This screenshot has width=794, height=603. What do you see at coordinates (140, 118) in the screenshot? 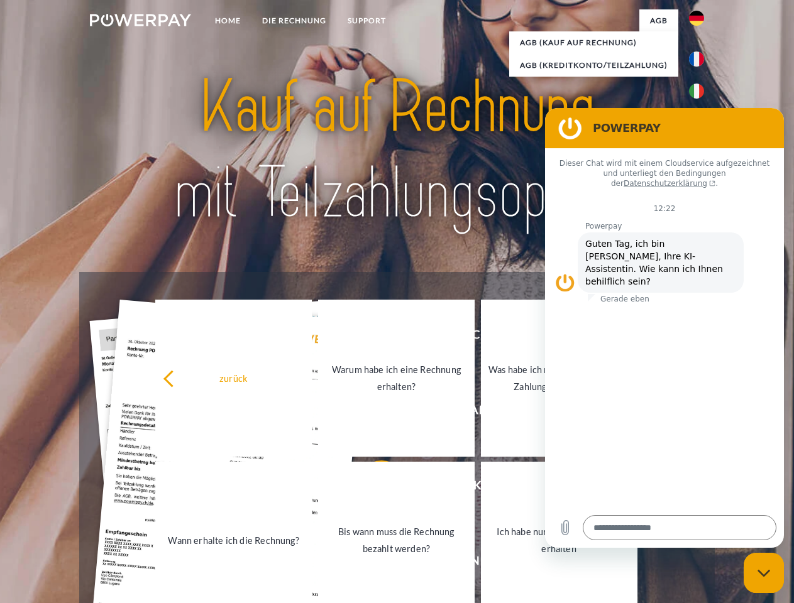
I see `p: Powerpay` at bounding box center [140, 118].